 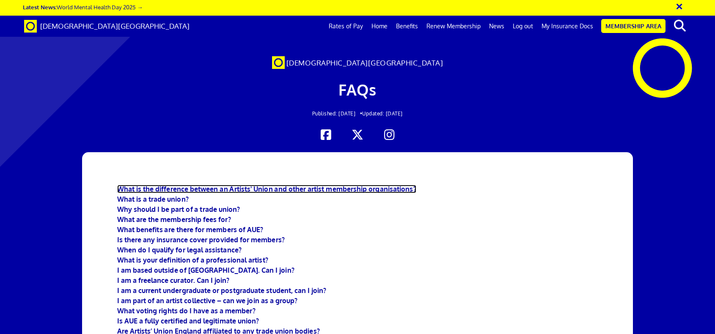 I want to click on b: I am part of an artist collective – can we join as a group?, so click(x=207, y=301).